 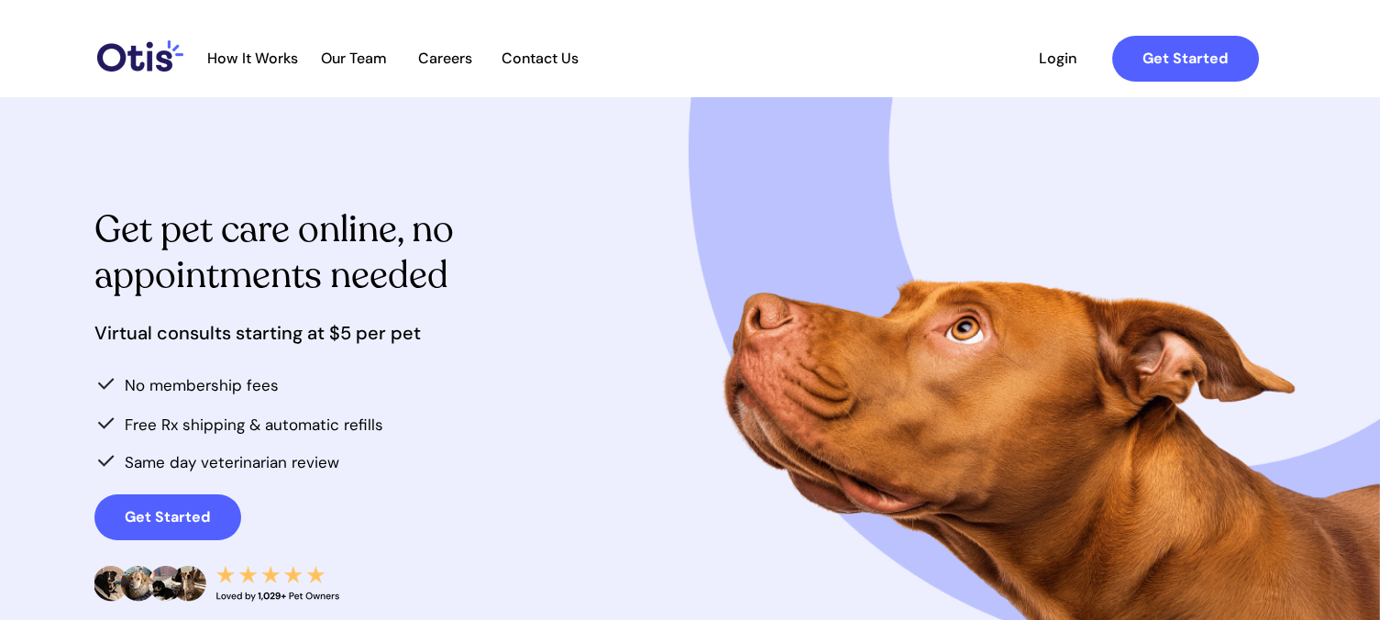 I want to click on span: Our Team, so click(x=354, y=58).